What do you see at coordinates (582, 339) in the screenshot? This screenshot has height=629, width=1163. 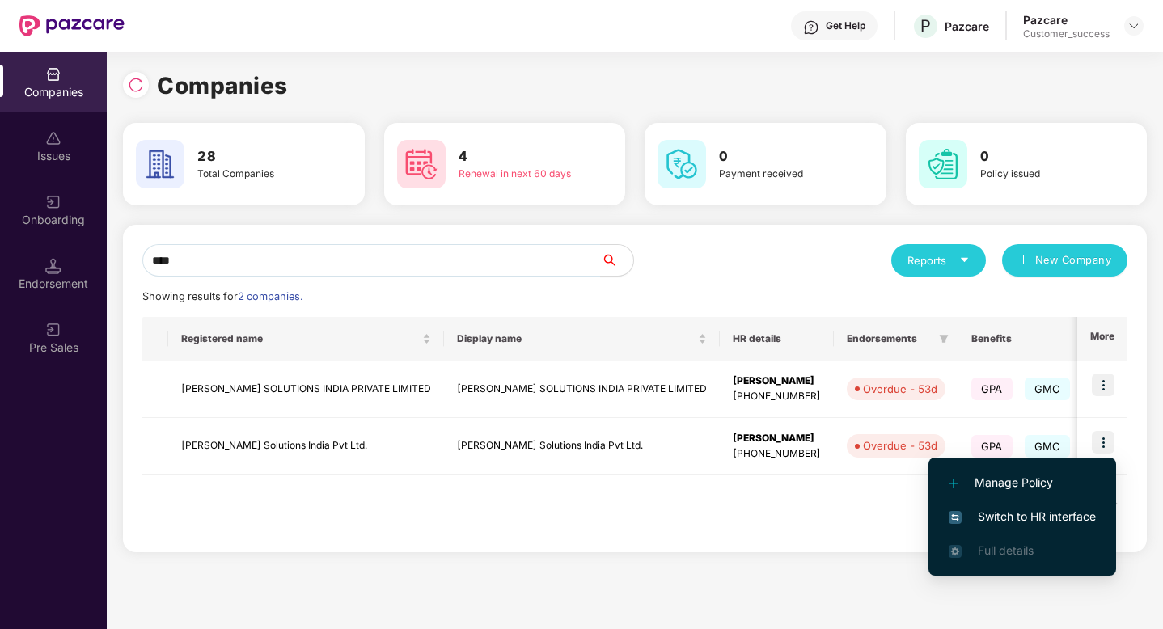 I see `th: Display name` at bounding box center [582, 339].